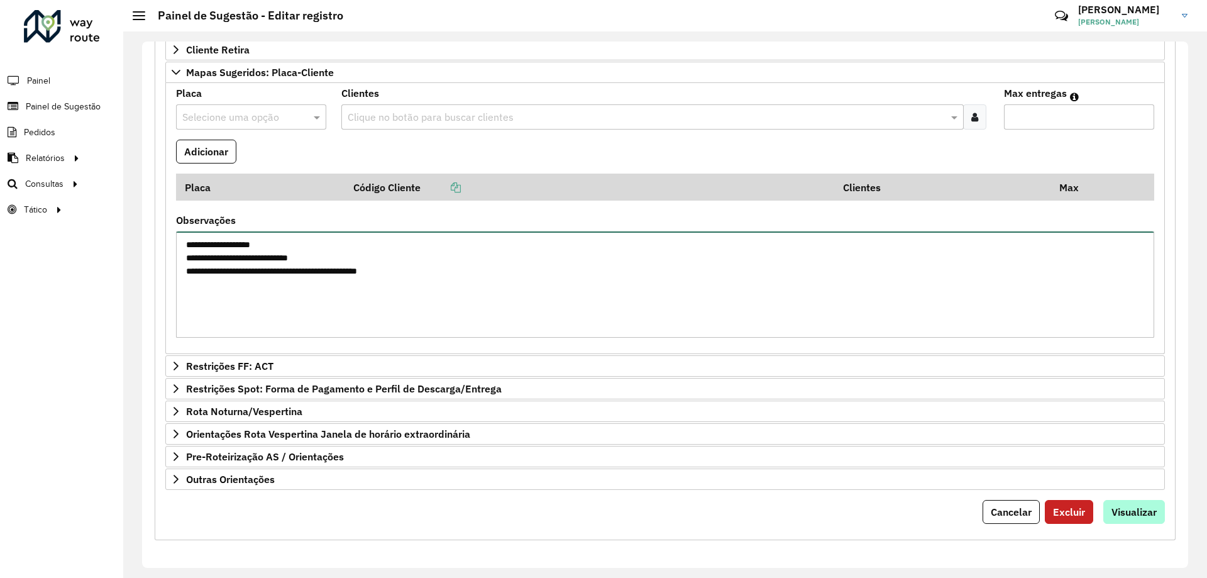  What do you see at coordinates (665, 218) in the screenshot?
I see `div: Mapas Sugeridos: Placa-Cliente` at bounding box center [665, 218].